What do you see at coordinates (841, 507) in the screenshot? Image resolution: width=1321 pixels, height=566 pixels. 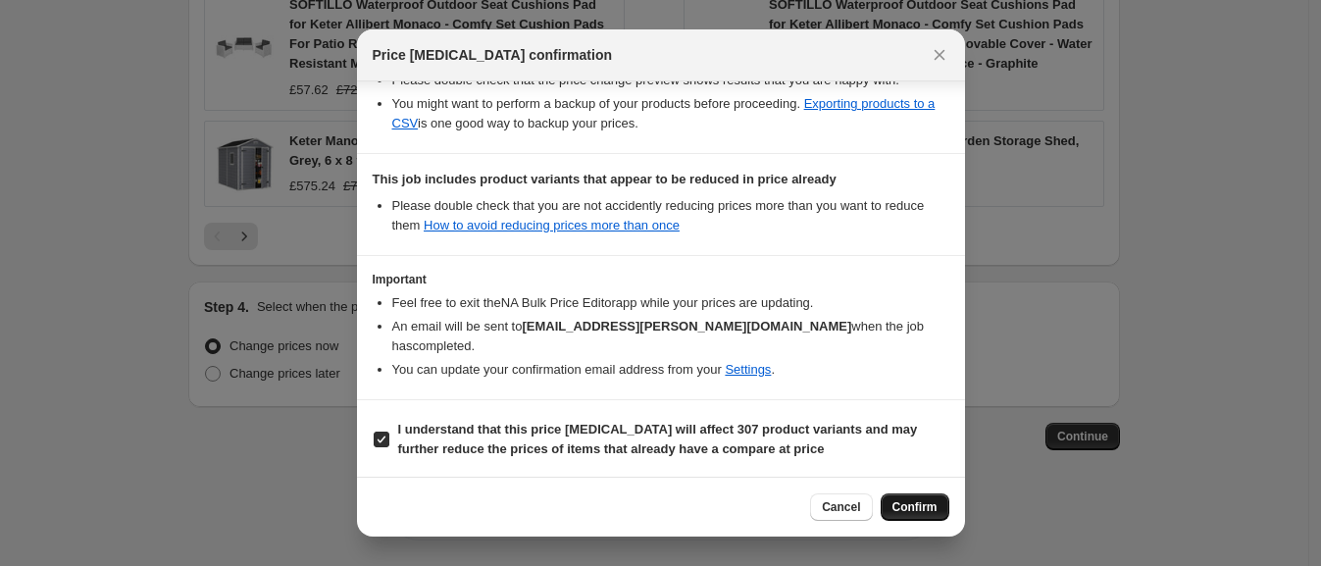 I see `button: Cancel` at bounding box center [841, 507].